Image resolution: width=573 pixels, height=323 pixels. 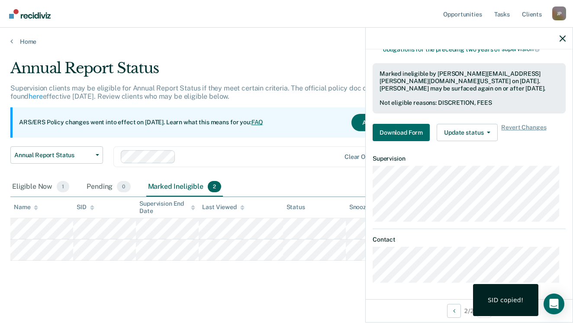 I want to click on a: here, so click(x=35, y=96).